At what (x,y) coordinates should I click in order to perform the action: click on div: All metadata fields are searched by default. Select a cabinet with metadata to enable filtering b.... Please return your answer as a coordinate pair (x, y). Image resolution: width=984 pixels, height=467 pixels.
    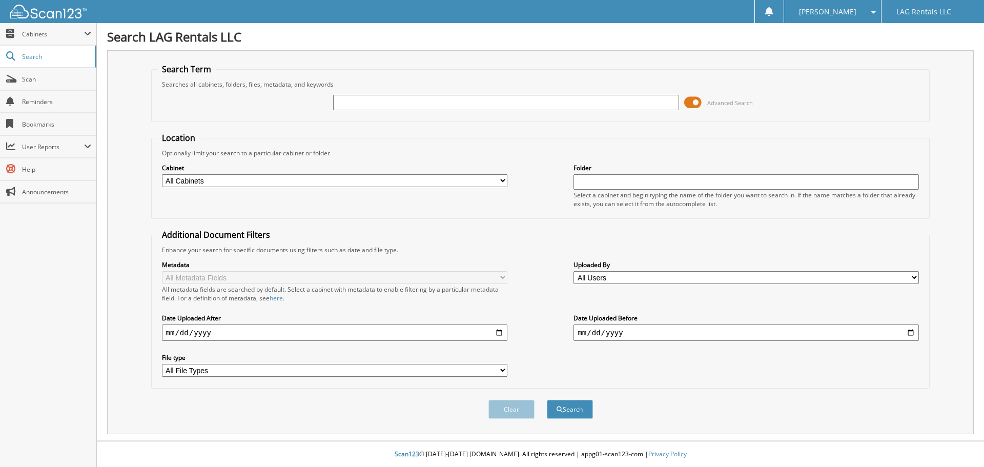
    Looking at the image, I should click on (335, 294).